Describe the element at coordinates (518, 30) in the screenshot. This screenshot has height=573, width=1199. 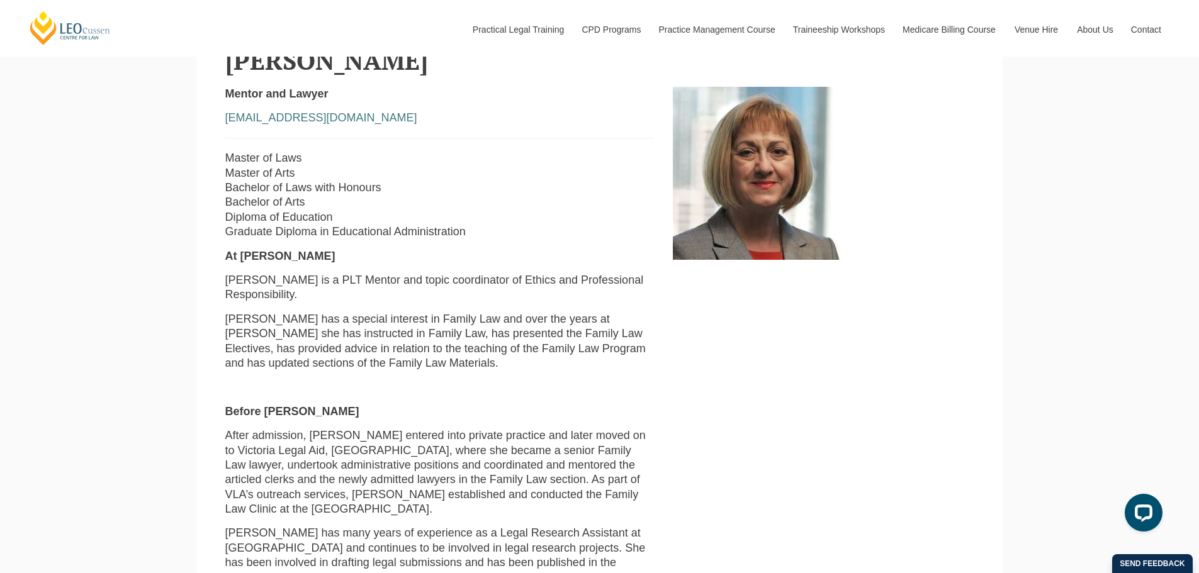
I see `a: Practical Legal Training` at that location.